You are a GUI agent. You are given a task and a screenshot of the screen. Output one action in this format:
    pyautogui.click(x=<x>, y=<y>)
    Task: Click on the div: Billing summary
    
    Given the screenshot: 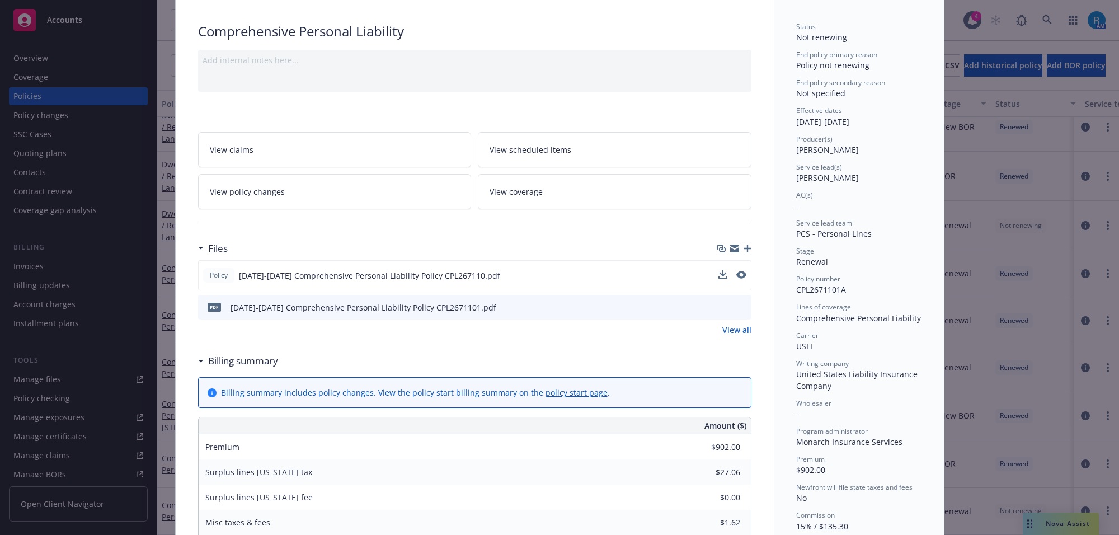 What is the action you would take?
    pyautogui.click(x=238, y=361)
    